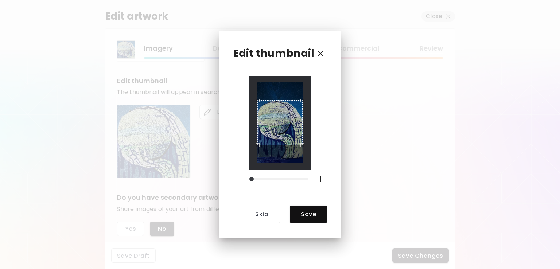 This screenshot has width=560, height=269. What do you see at coordinates (274, 54) in the screenshot?
I see `p: Edit thumbnail` at bounding box center [274, 54].